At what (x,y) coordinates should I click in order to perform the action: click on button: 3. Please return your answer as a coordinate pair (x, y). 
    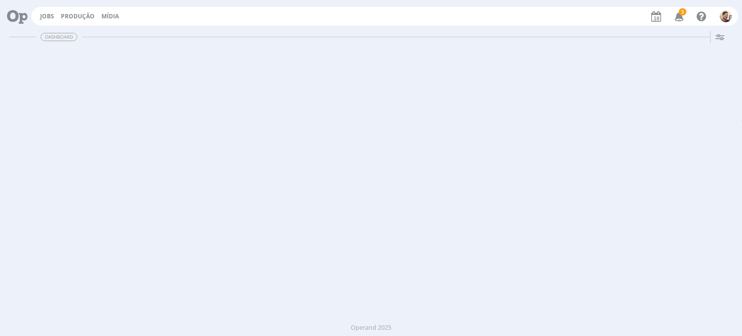
    Looking at the image, I should click on (678, 16).